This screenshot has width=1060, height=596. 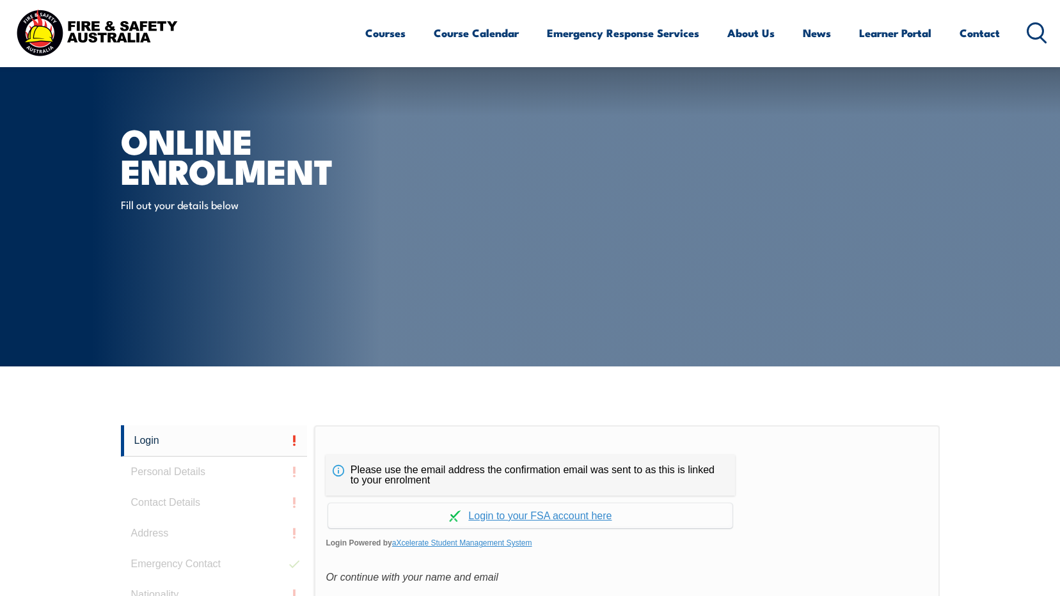 What do you see at coordinates (623, 33) in the screenshot?
I see `a: Emergency Response Services` at bounding box center [623, 33].